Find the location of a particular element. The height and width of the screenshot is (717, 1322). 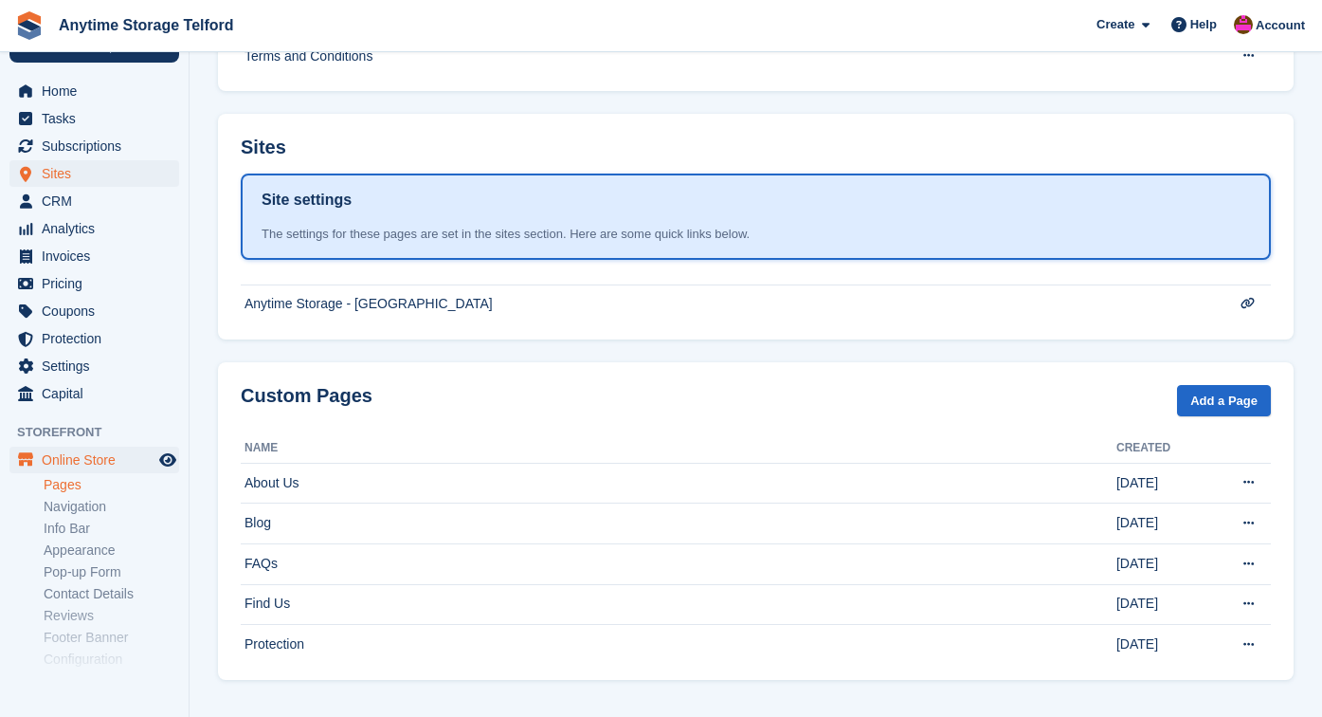

a: Preview store is located at coordinates (168, 460).